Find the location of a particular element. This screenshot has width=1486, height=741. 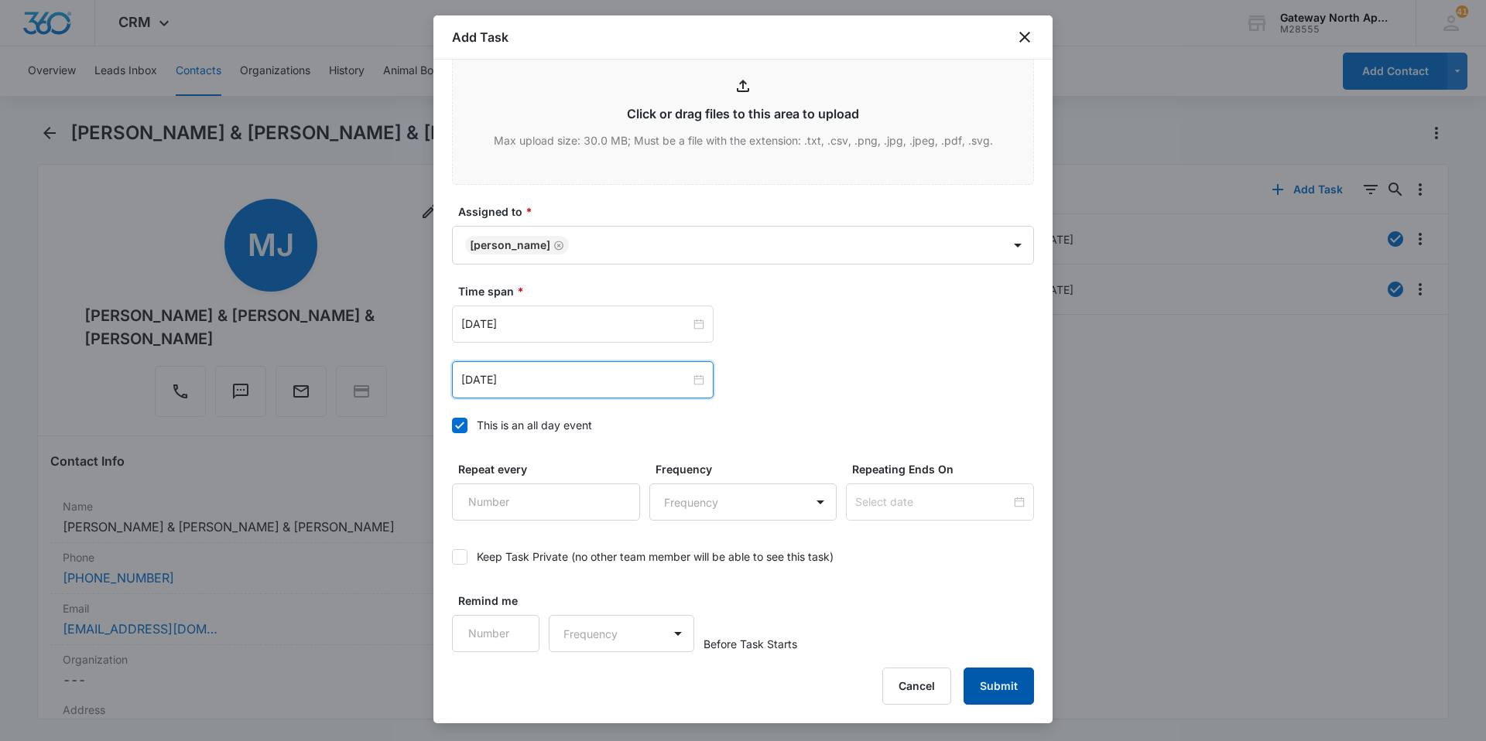

span: Before Task Starts is located at coordinates (750, 644).